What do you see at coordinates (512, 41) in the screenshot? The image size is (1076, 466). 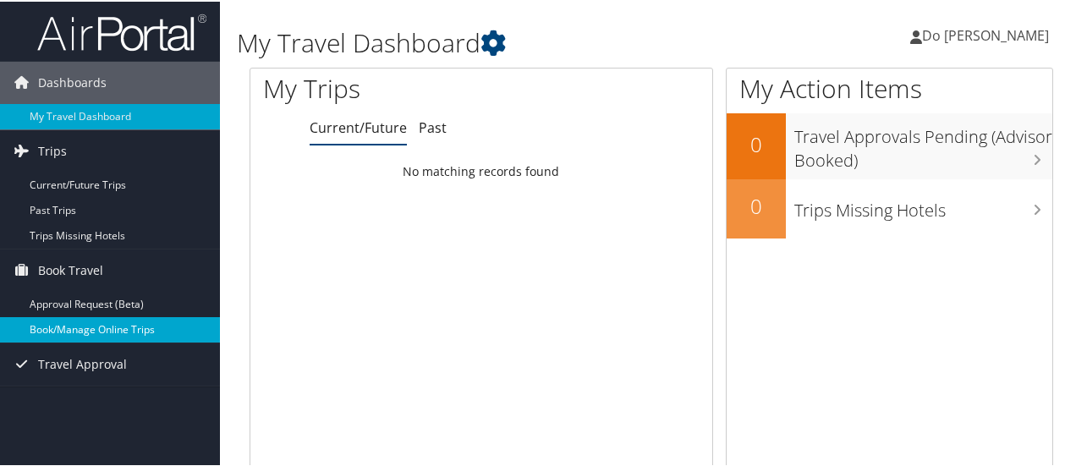 I see `h1: My Travel Dashboard` at bounding box center [512, 41].